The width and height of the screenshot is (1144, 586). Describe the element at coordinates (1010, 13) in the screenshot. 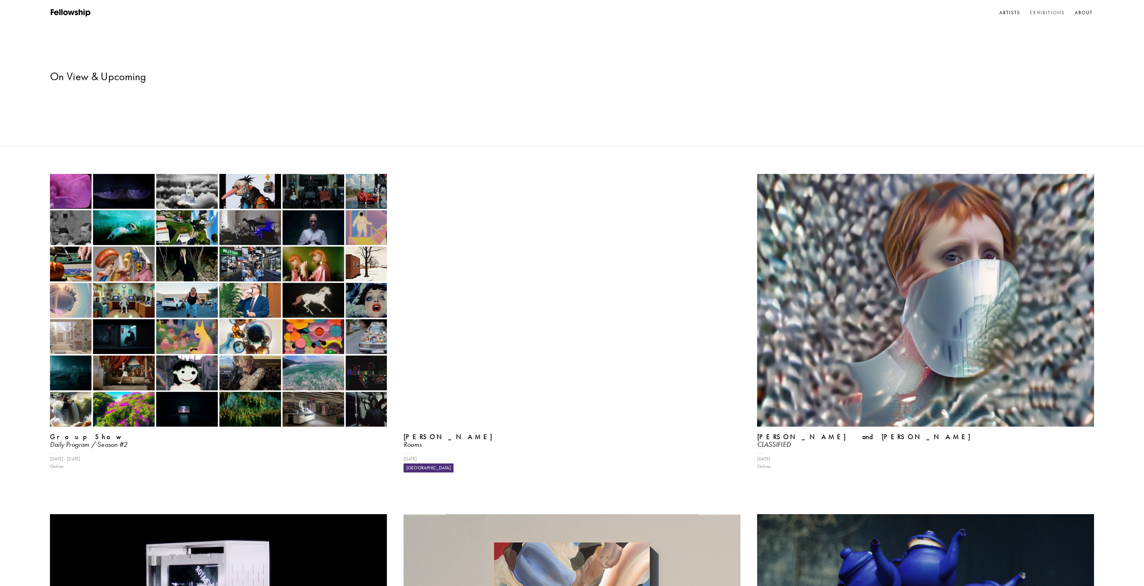

I see `a: Artists` at that location.